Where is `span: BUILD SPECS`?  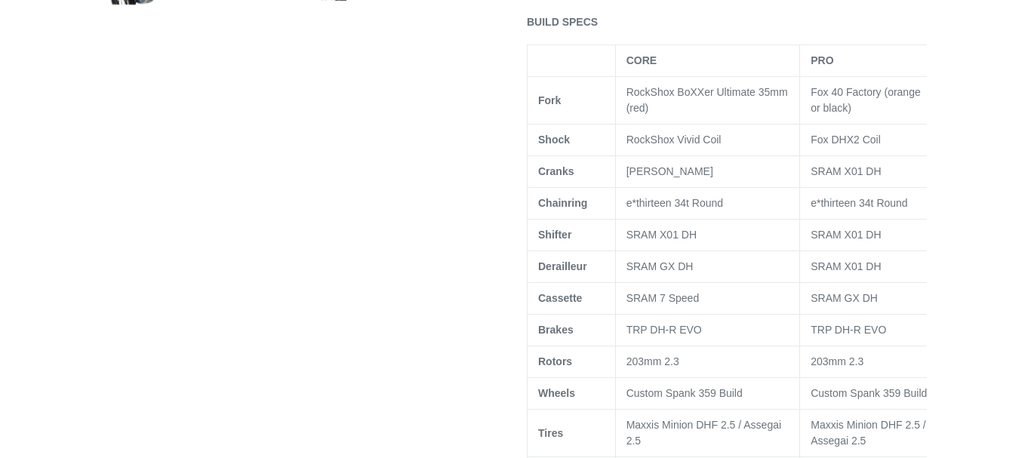
span: BUILD SPECS is located at coordinates (563, 22).